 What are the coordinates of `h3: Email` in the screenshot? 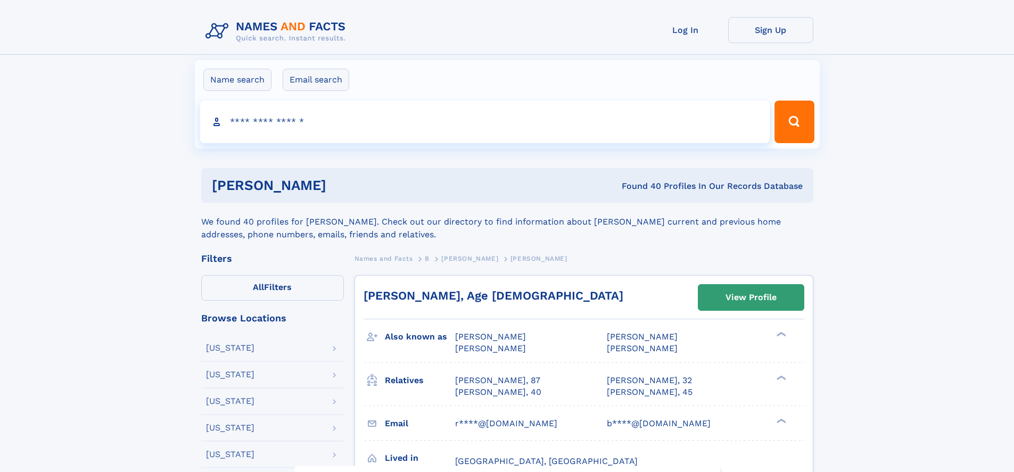 It's located at (420, 424).